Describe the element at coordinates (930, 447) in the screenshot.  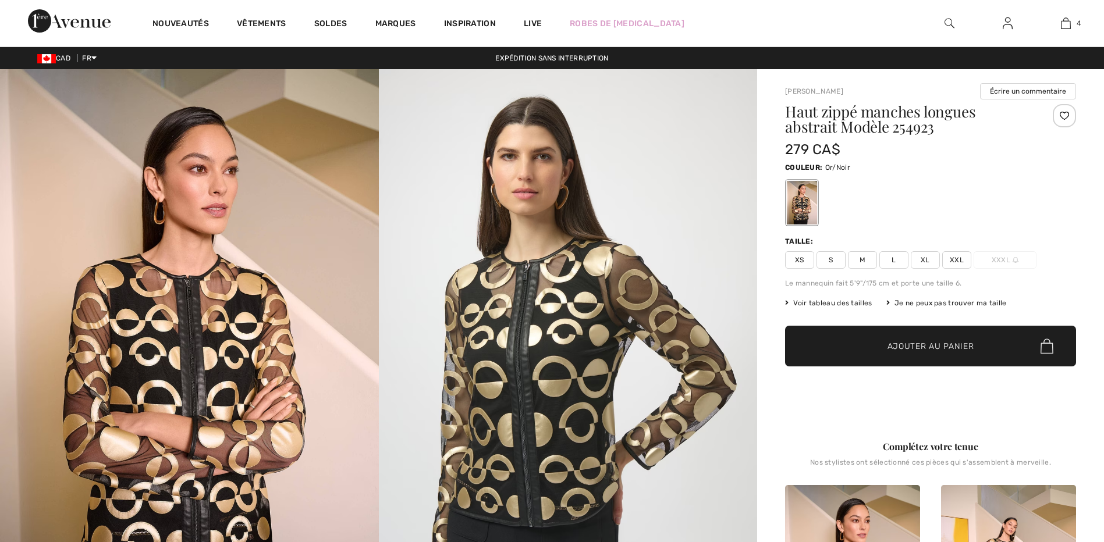
I see `div: Complétez votre tenue` at that location.